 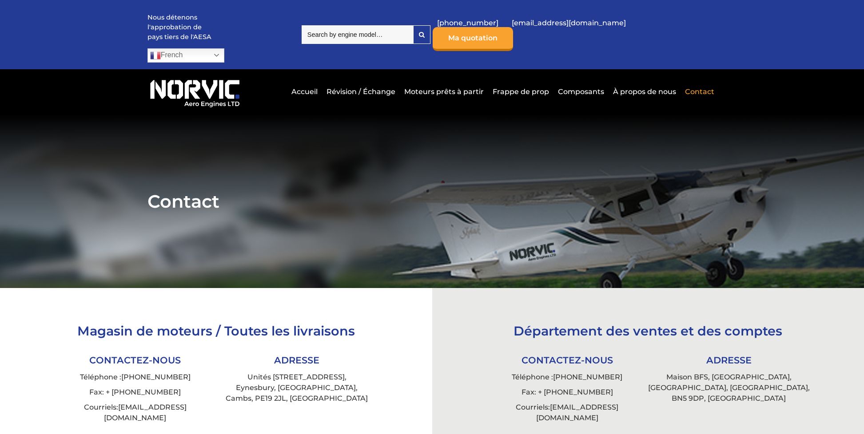 What do you see at coordinates (432, 201) in the screenshot?
I see `h1: Contact` at bounding box center [432, 201].